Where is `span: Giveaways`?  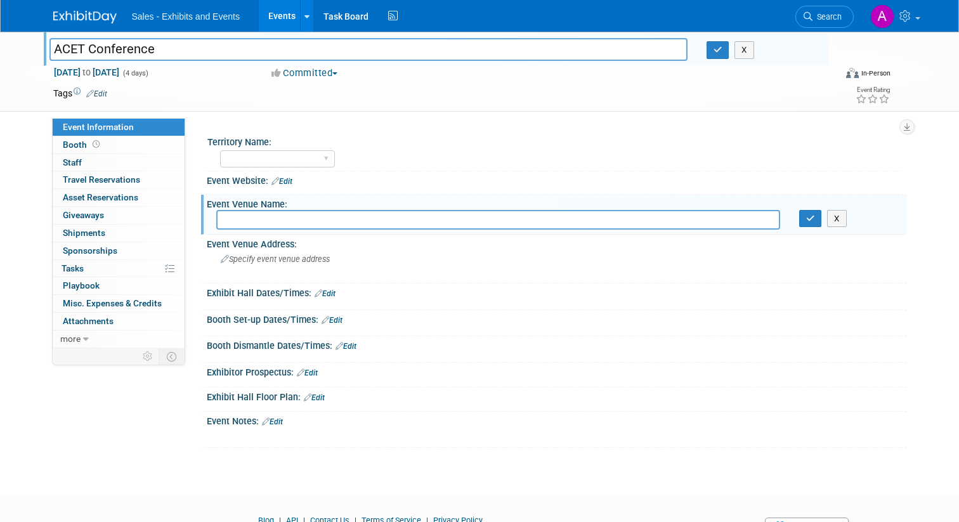
span: Giveaways is located at coordinates (83, 215).